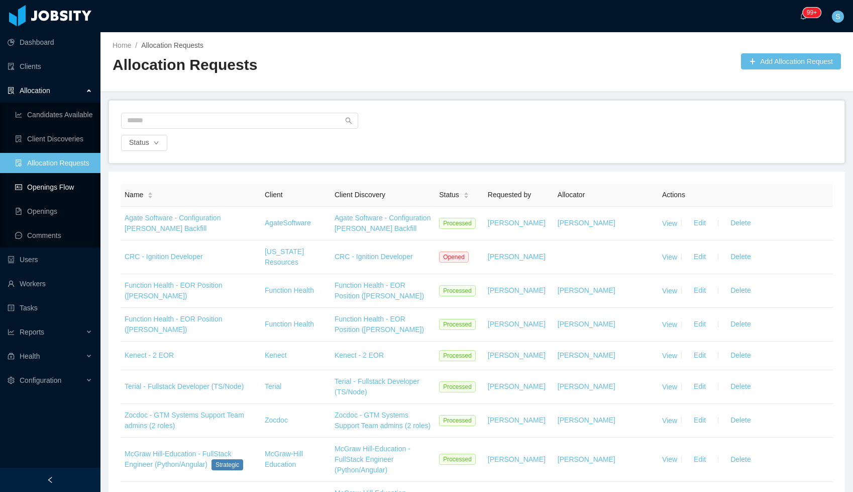 The height and width of the screenshot is (492, 853). Describe the element at coordinates (804, 16) in the screenshot. I see `i: icon: bell` at that location.